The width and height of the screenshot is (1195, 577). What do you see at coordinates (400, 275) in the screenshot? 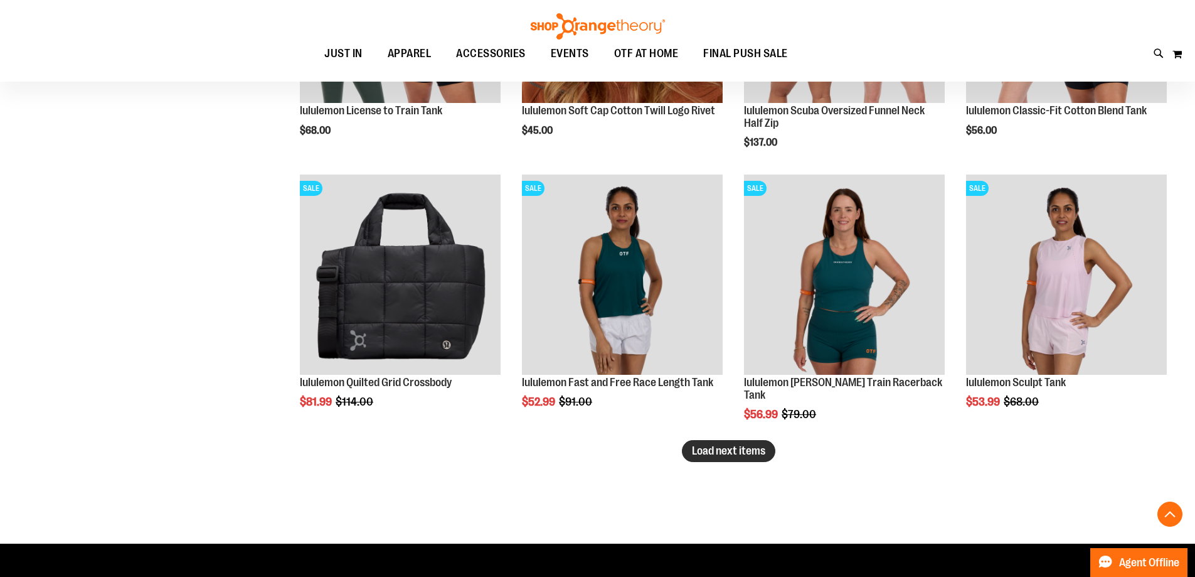
I see `a: lululemon Quilted Grid CrossbodySALE` at bounding box center [400, 275].